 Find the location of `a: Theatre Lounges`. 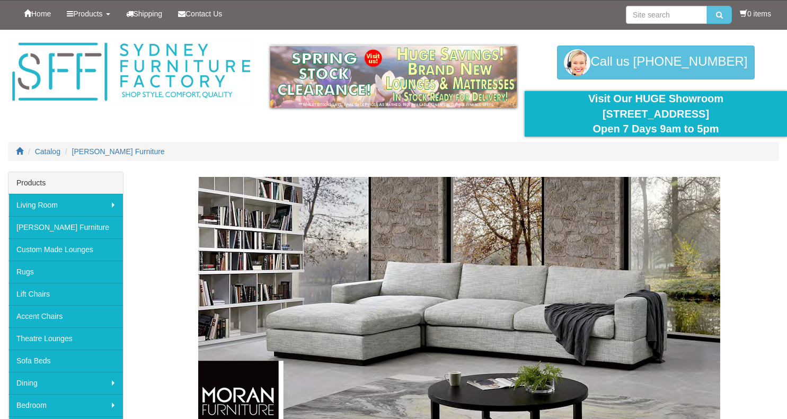

a: Theatre Lounges is located at coordinates (66, 339).